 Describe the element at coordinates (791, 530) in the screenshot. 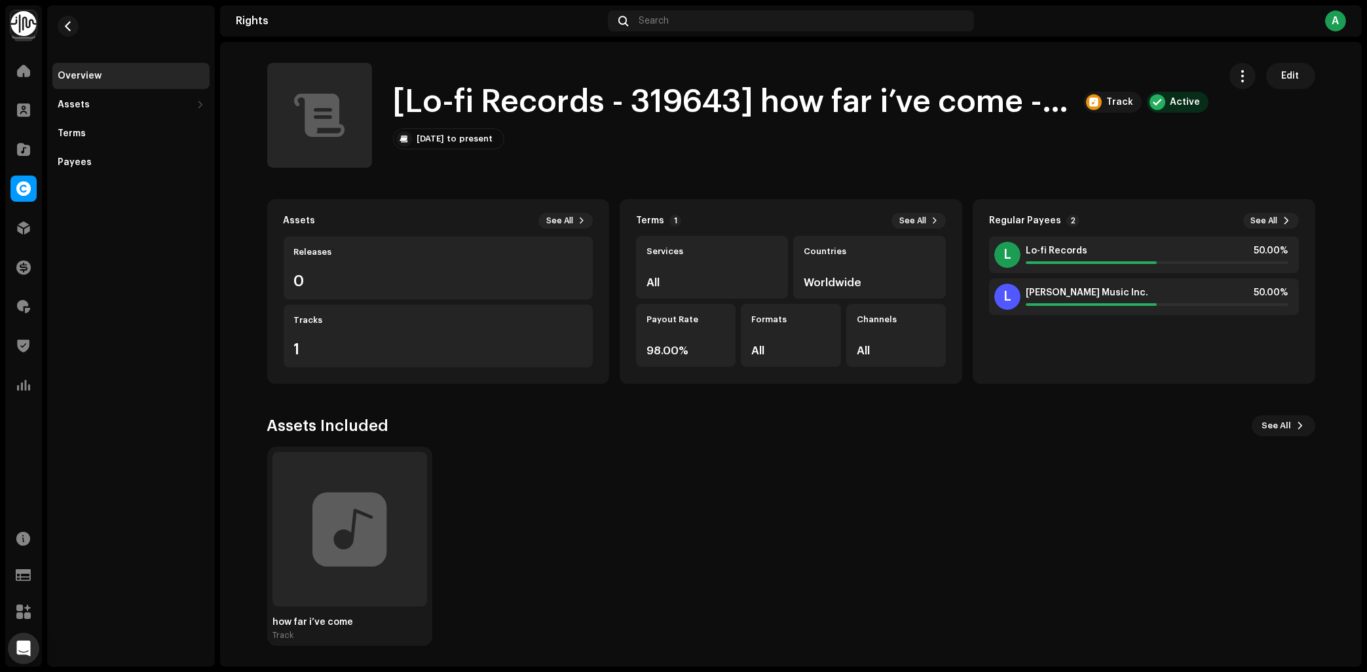

I see `re-o-assets-slider: Assets Included` at that location.